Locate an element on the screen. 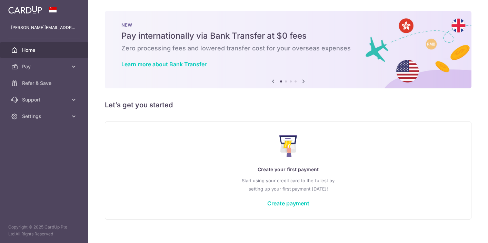  p: Create your first payment is located at coordinates (288, 169).